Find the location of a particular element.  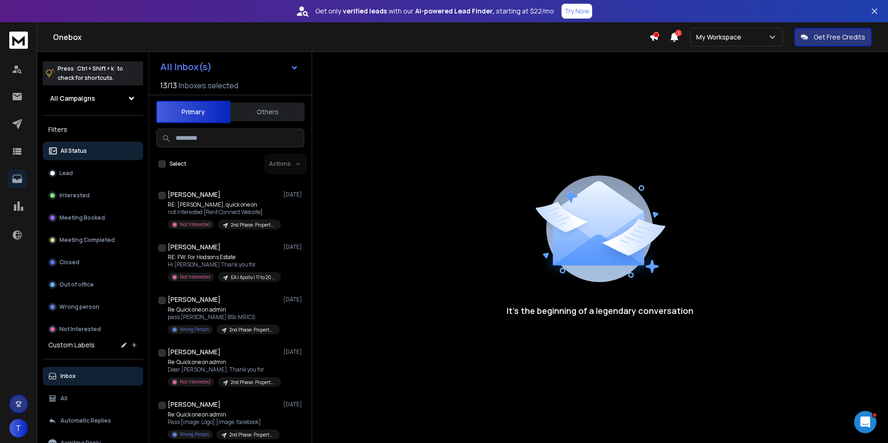

p: Meeting Completed is located at coordinates (87, 240).